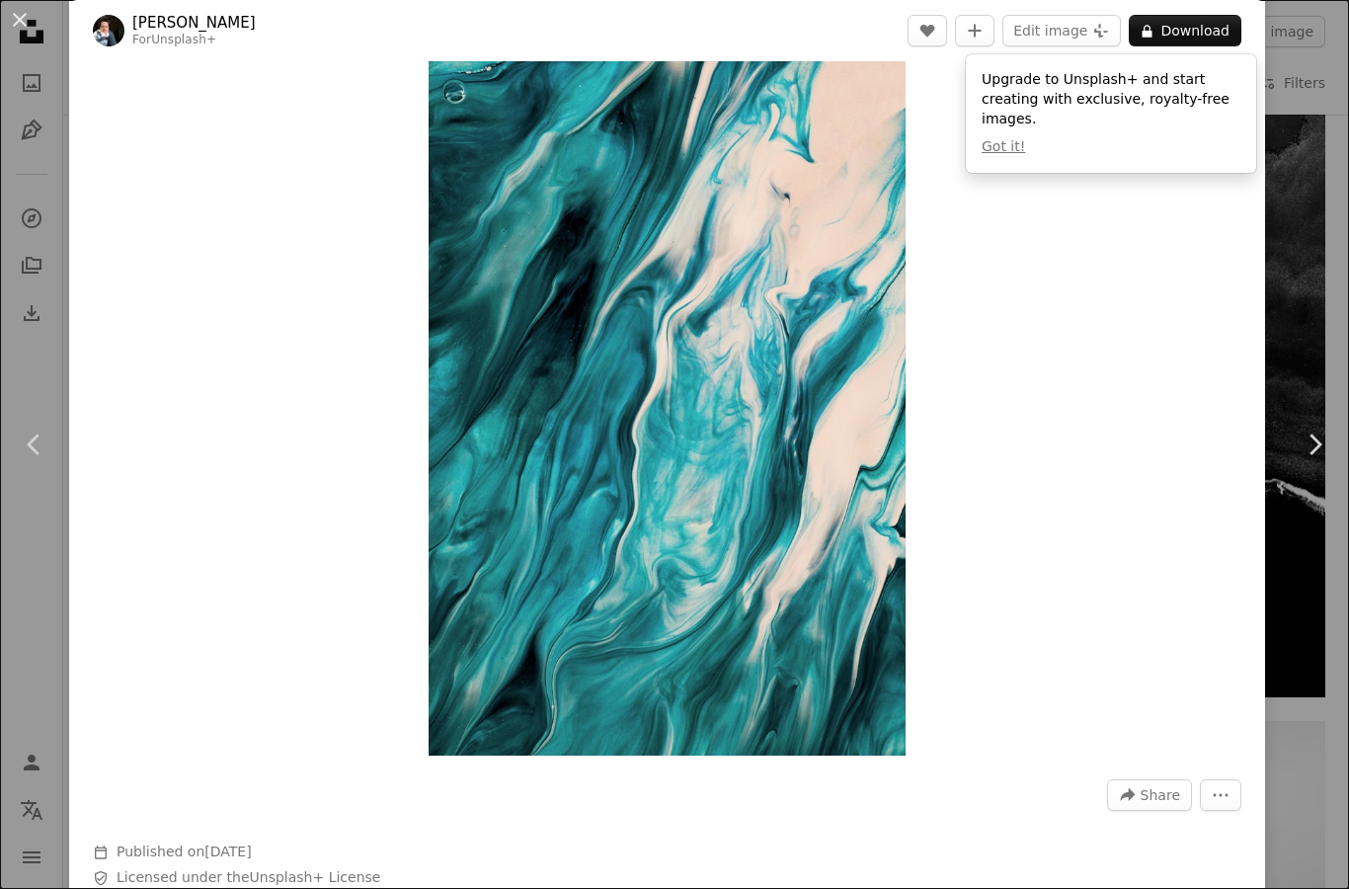 This screenshot has height=889, width=1349. What do you see at coordinates (109, 31) in the screenshot?
I see `img: Go to Susan Wilkinson's profile` at bounding box center [109, 31].